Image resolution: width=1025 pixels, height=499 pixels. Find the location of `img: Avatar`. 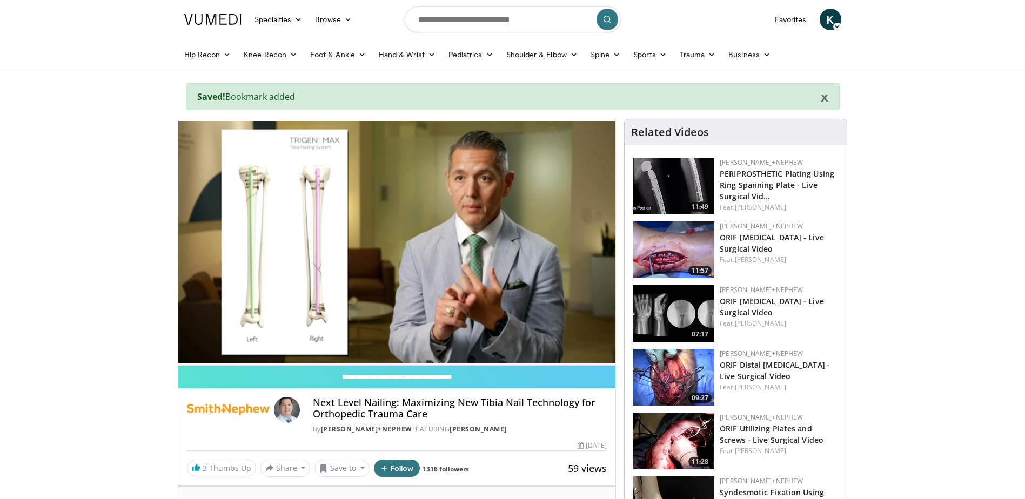

img: Avatar is located at coordinates (287, 410).